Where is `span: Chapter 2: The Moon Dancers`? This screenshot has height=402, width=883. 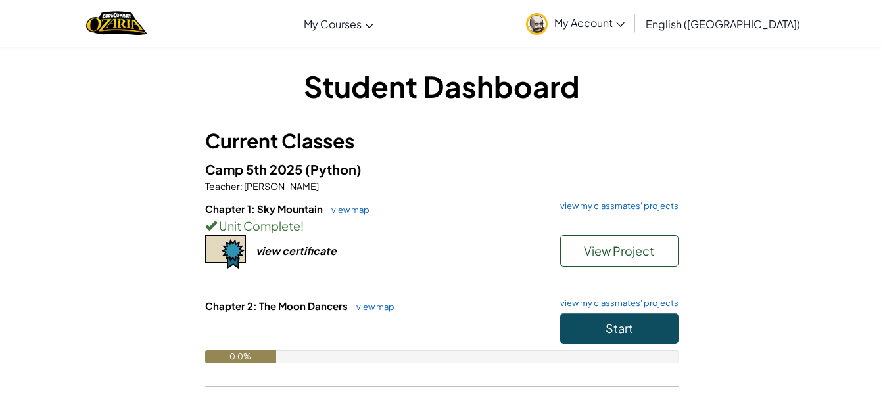
span: Chapter 2: The Moon Dancers is located at coordinates (278, 306).